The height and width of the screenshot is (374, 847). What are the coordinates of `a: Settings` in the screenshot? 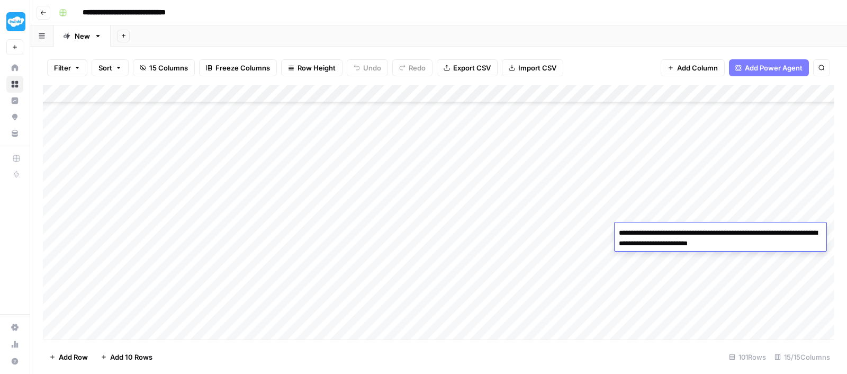 It's located at (15, 327).